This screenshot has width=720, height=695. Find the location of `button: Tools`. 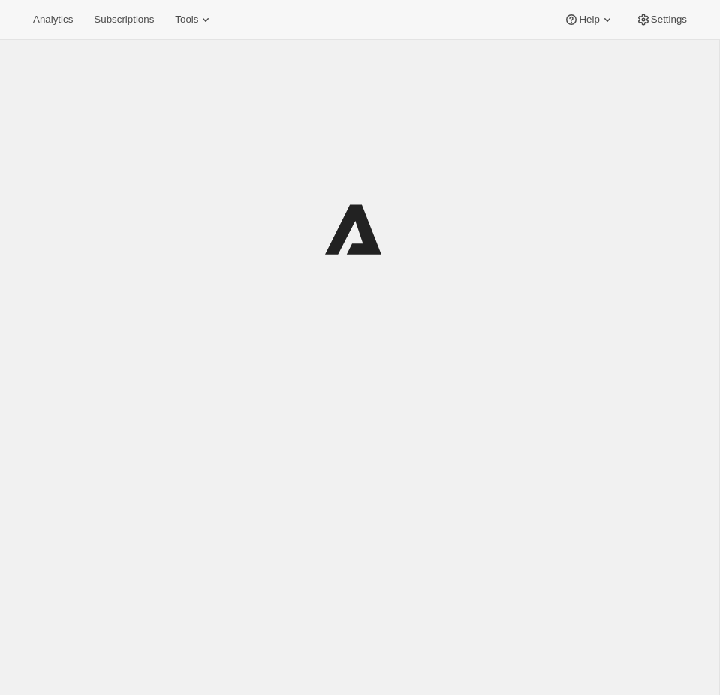

button: Tools is located at coordinates (194, 20).